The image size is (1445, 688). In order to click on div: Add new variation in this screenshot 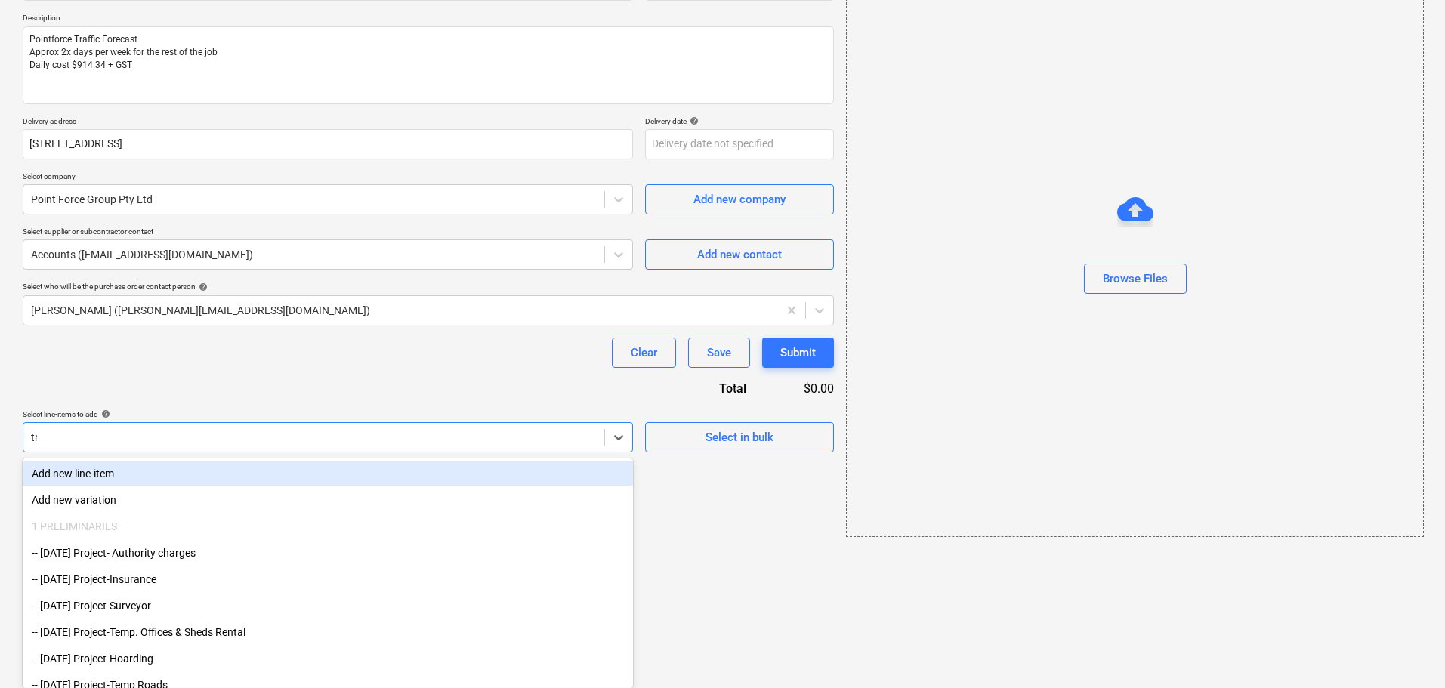, I will do `click(328, 500)`.